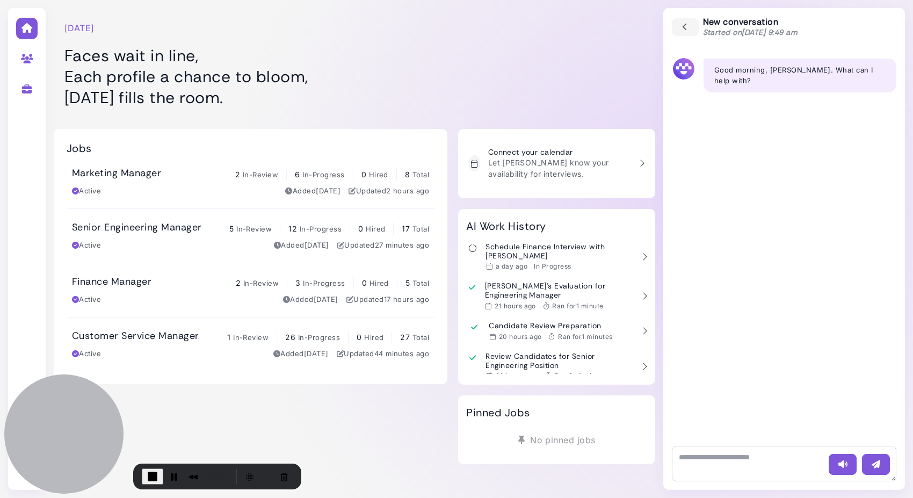  What do you see at coordinates (559, 361) in the screenshot?
I see `h3: Review Candidates for Senior Engineering Position` at bounding box center [559, 361].